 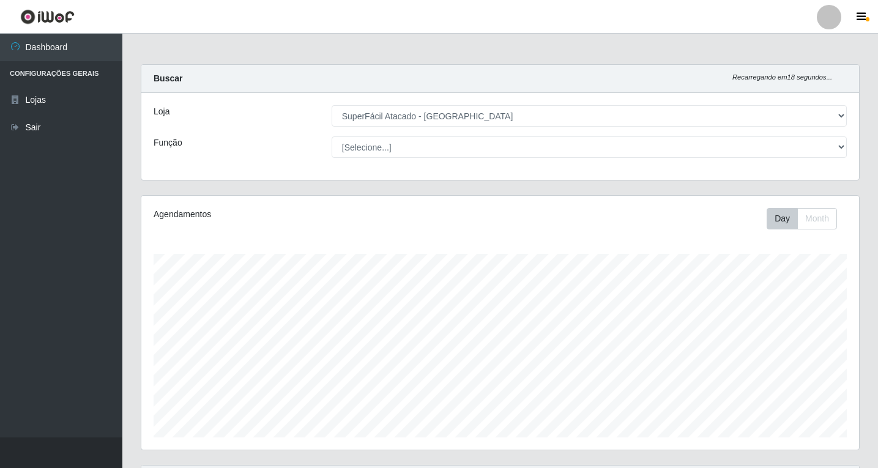 I want to click on strong: Buscar, so click(x=168, y=78).